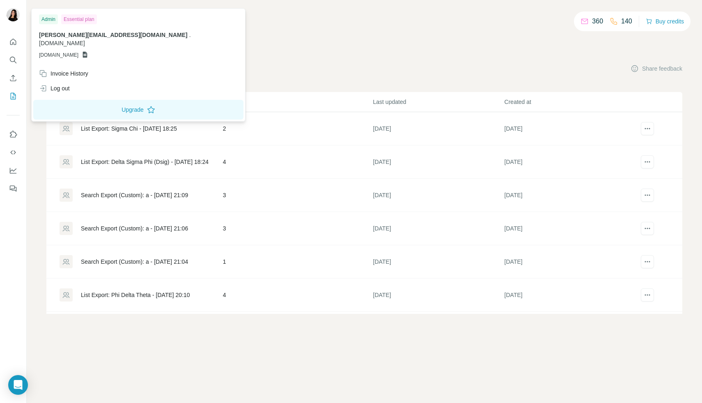  I want to click on button: Dashboard, so click(13, 170).